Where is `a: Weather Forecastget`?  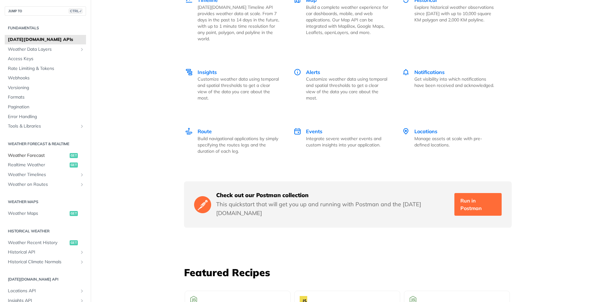 a: Weather Forecastget is located at coordinates (45, 156).